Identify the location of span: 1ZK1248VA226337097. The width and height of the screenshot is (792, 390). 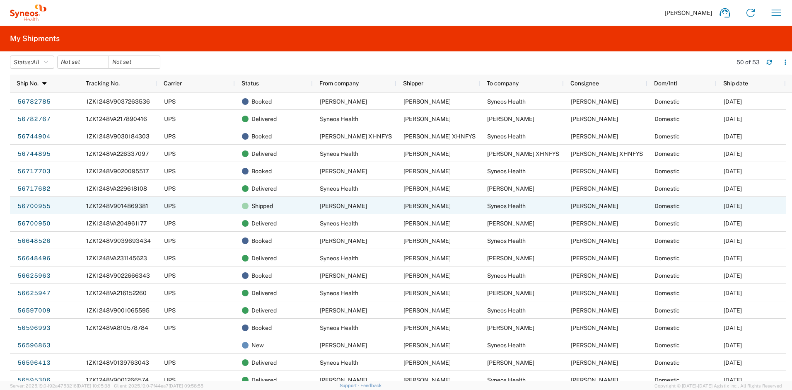
(117, 154).